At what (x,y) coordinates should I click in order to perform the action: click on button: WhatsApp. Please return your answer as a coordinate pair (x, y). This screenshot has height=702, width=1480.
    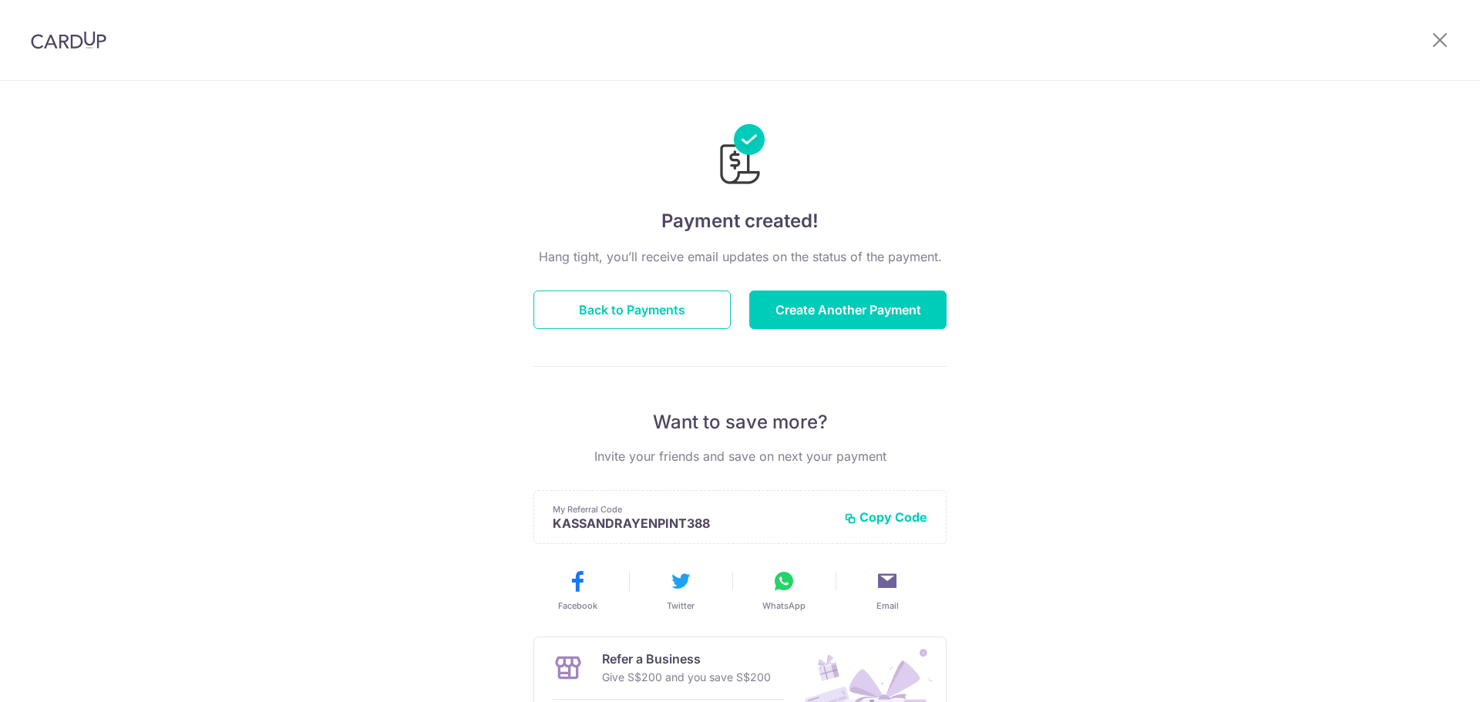
    Looking at the image, I should click on (784, 590).